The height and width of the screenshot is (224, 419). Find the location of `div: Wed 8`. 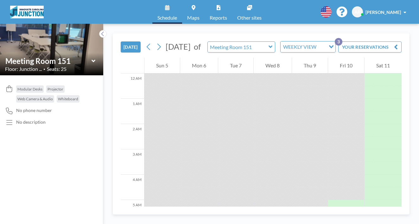

div: Wed 8 is located at coordinates (272, 66).